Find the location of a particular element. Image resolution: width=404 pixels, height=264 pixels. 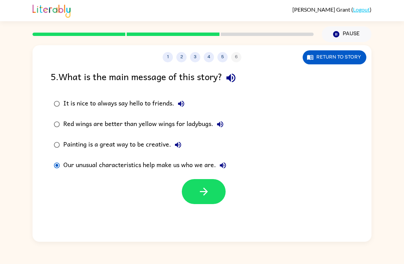

img: Literably is located at coordinates (51, 10).